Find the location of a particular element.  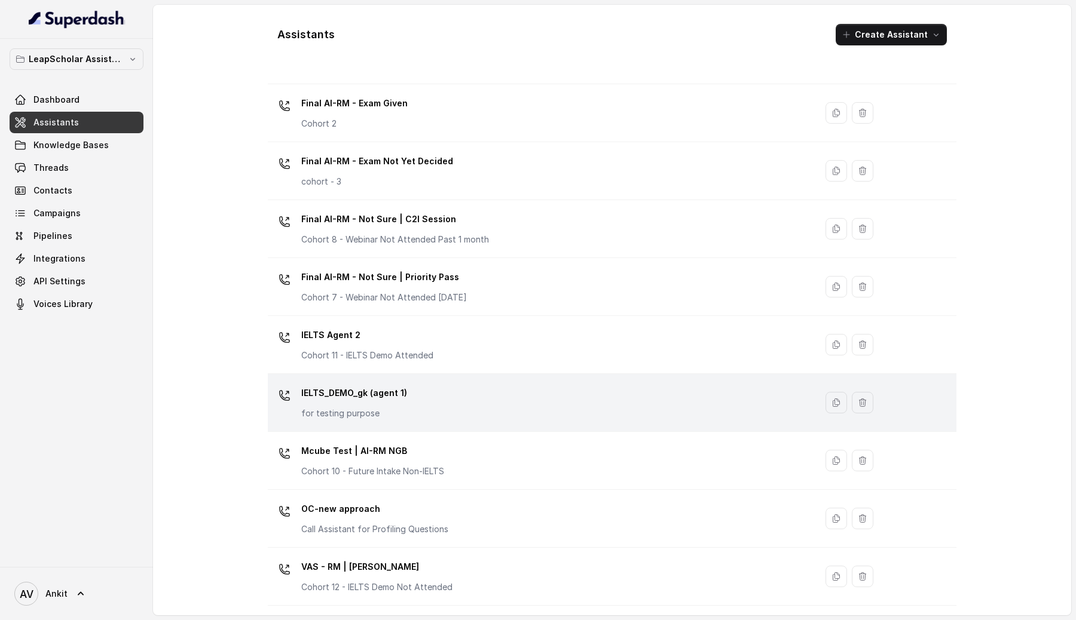

button: Create Assistant is located at coordinates (891, 35).